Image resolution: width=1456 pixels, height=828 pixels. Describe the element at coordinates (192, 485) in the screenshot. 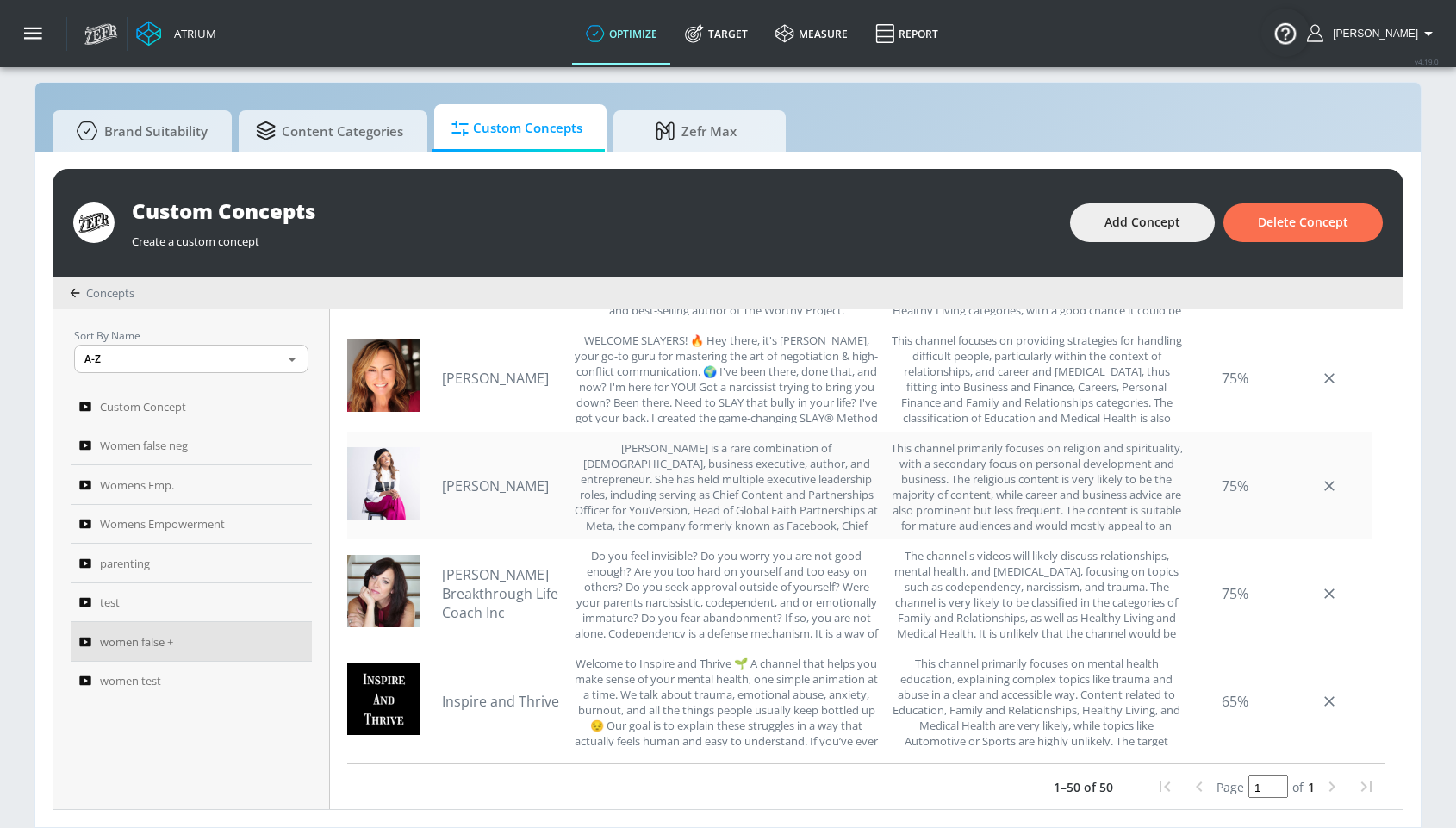

I see `a: Womens Emp.` at that location.